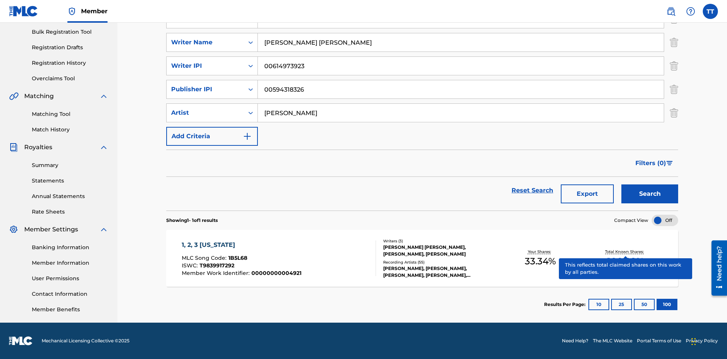 The image size is (727, 359). I want to click on p: Results Per Page:, so click(566, 304).